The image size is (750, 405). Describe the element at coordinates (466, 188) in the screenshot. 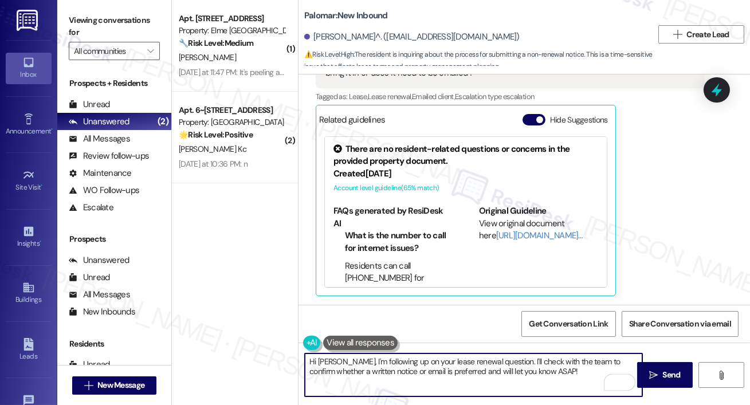

I see `div: Account level guideline ( 65 % match)` at that location.